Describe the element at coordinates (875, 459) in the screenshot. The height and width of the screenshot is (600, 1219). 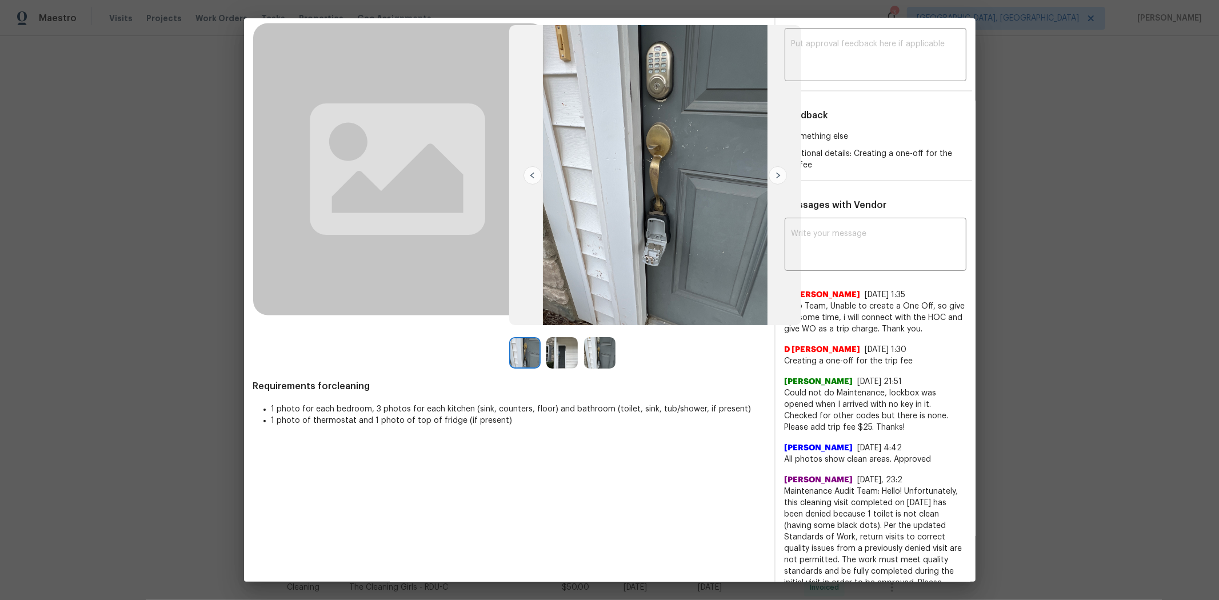
I see `span: All photos show clean areas. Approved` at that location.